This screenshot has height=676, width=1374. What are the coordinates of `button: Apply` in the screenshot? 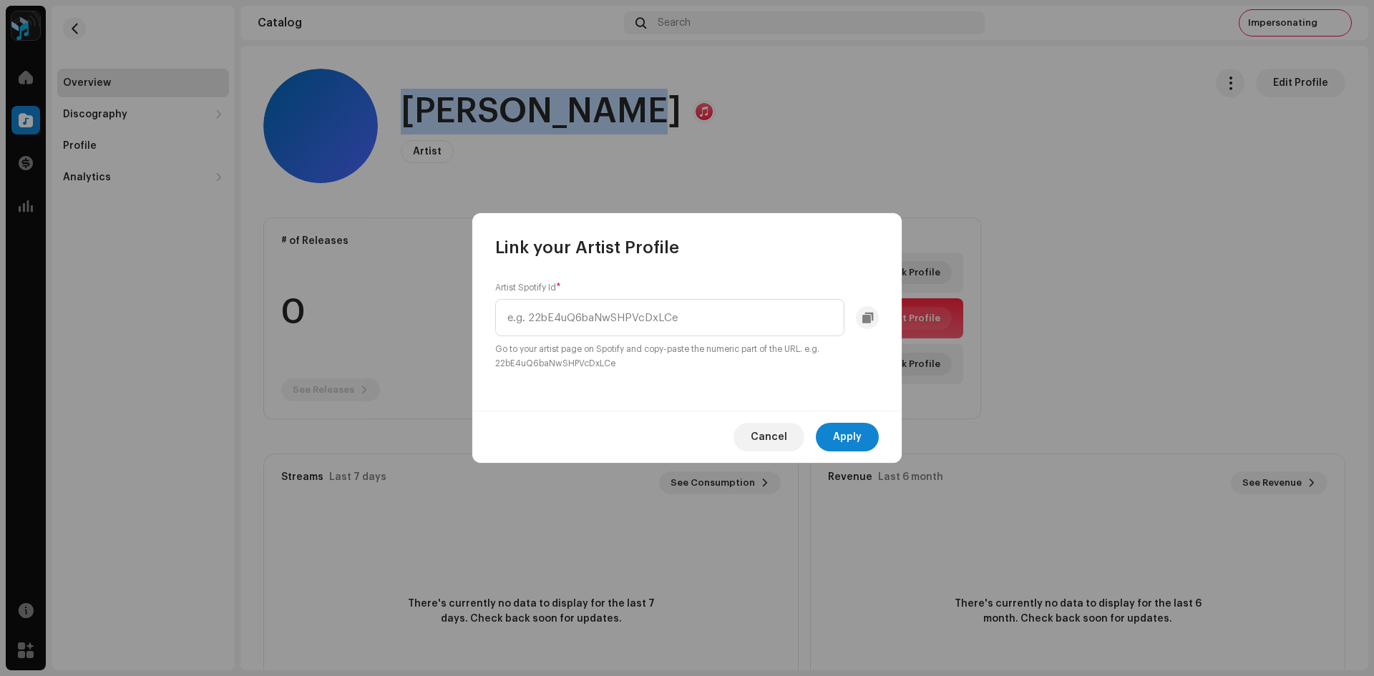 It's located at (847, 437).